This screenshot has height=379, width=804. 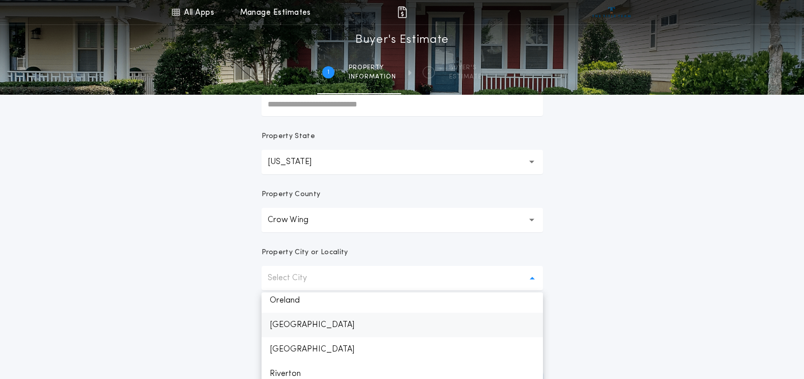 What do you see at coordinates (295, 278) in the screenshot?
I see `p: Select City` at bounding box center [295, 278].